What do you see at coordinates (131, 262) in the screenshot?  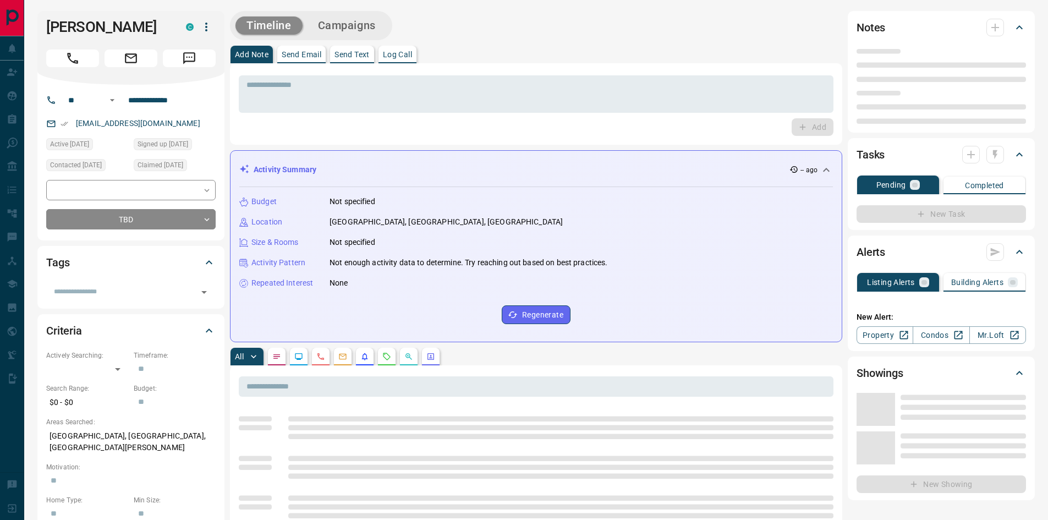 I see `div: Tags` at bounding box center [131, 262].